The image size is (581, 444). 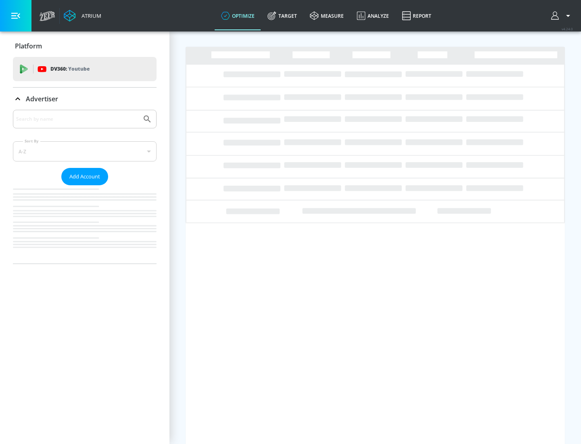 I want to click on p: Platform, so click(x=28, y=46).